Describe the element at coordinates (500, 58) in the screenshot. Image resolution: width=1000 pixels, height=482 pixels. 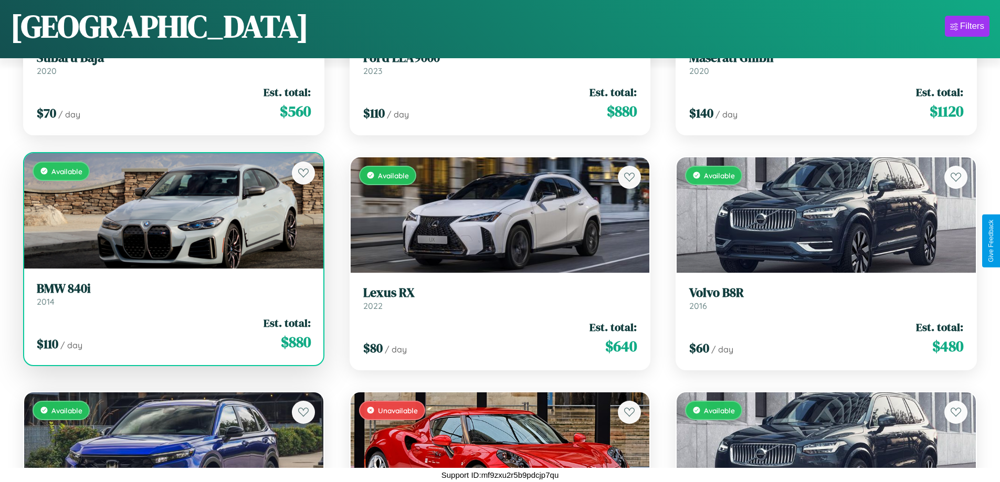
I see `h3: Ford LLA9000` at that location.